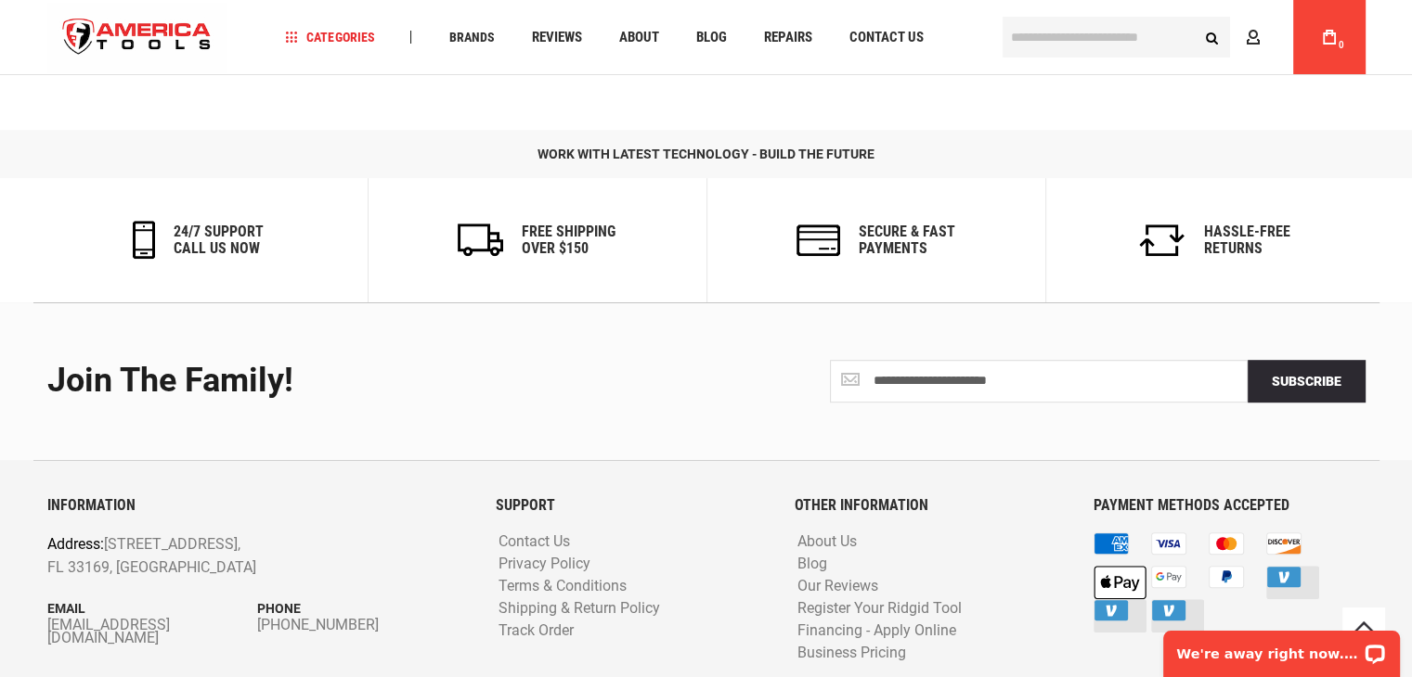 The width and height of the screenshot is (1412, 677). Describe the element at coordinates (556, 37) in the screenshot. I see `a: Reviews` at that location.